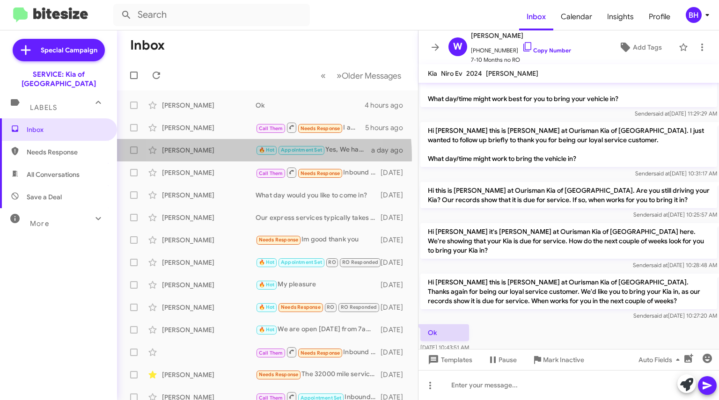 This screenshot has height=400, width=719. Describe the element at coordinates (388, 128) in the screenshot. I see `div: 5 hours ago` at that location.